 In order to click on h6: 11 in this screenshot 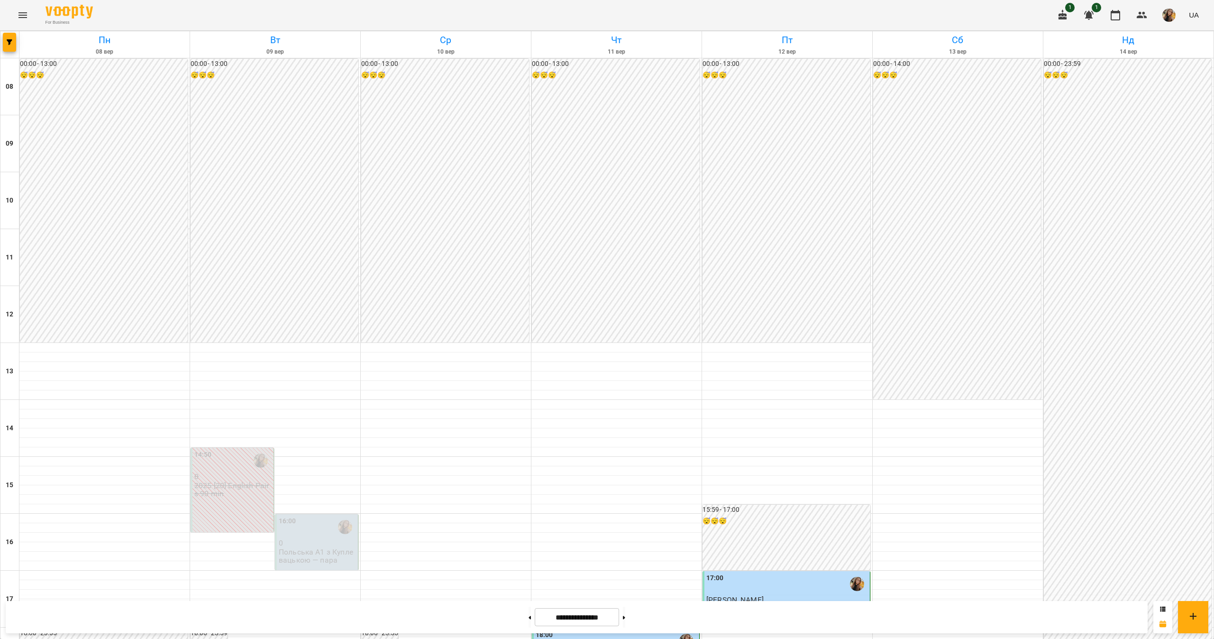, I will do `click(9, 257)`.